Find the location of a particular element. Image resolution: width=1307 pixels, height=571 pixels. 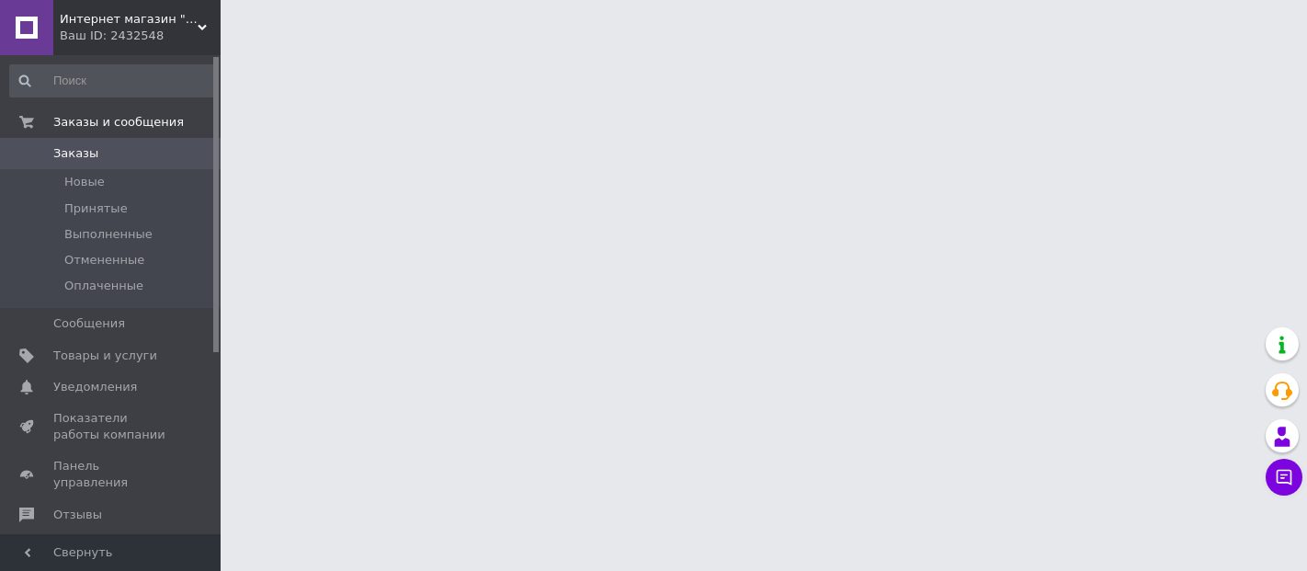

span: Панель управления is located at coordinates (111, 474).